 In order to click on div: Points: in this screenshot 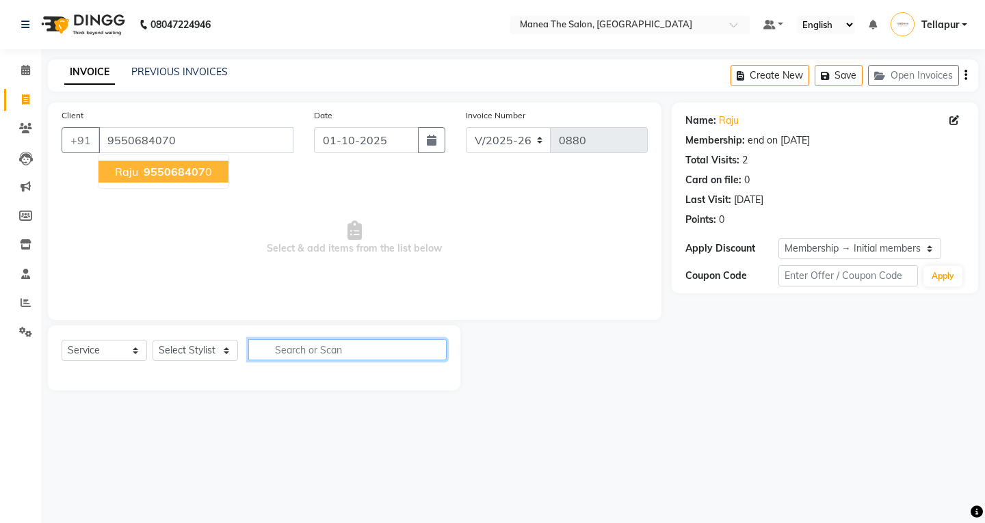, I will do `click(700, 220)`.